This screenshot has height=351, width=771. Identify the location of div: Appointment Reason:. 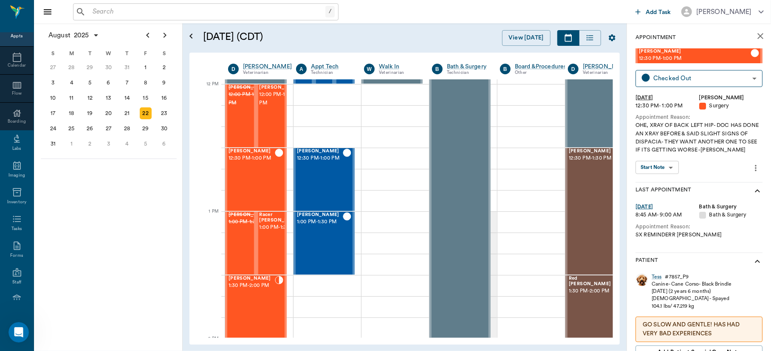
(699, 227).